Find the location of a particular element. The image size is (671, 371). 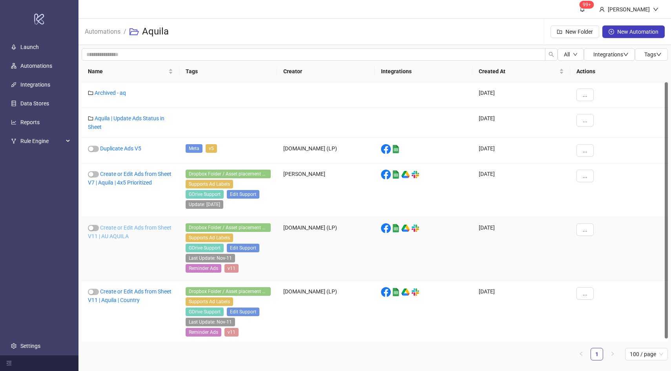

th: Created At is located at coordinates (521, 71).